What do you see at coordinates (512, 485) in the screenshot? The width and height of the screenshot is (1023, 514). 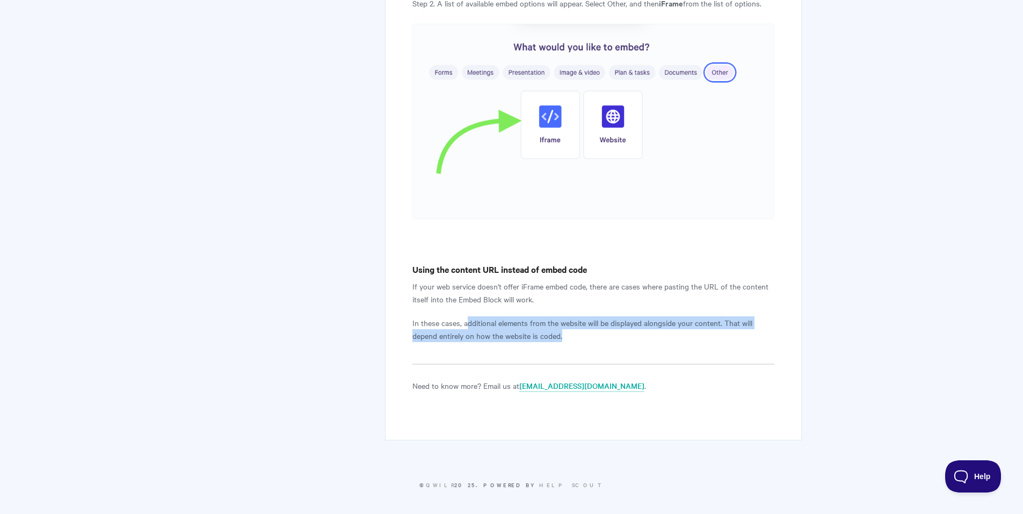 I see `p: © 2025.` at bounding box center [512, 485].